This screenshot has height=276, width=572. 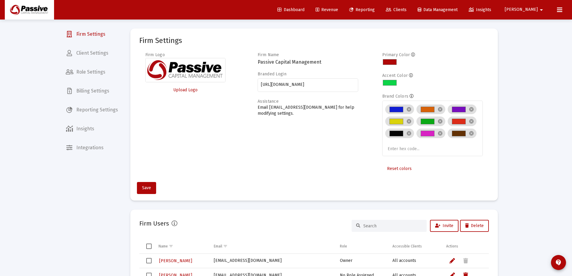 I want to click on div: Accessible Clients, so click(x=407, y=246).